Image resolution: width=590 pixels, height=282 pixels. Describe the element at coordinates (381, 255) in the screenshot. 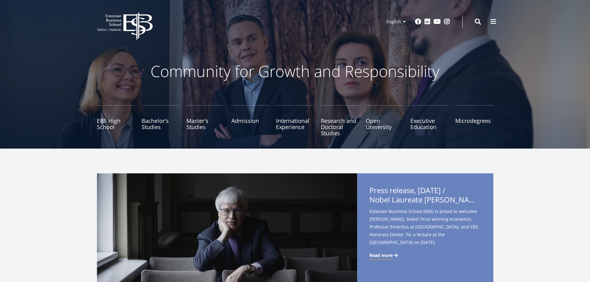

I see `span: Read more` at that location.